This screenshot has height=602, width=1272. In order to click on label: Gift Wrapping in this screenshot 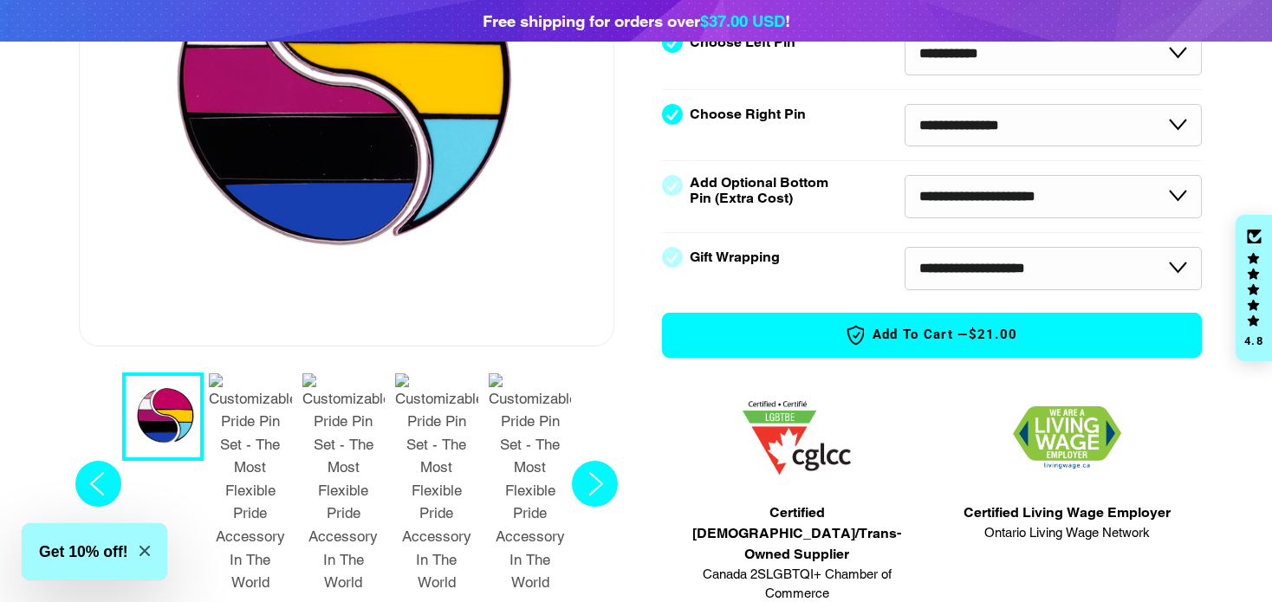, I will do `click(735, 257)`.